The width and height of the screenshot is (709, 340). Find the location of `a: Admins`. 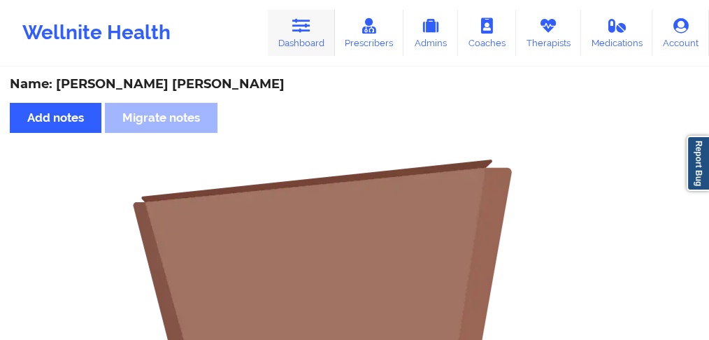

a: Admins is located at coordinates (431, 33).